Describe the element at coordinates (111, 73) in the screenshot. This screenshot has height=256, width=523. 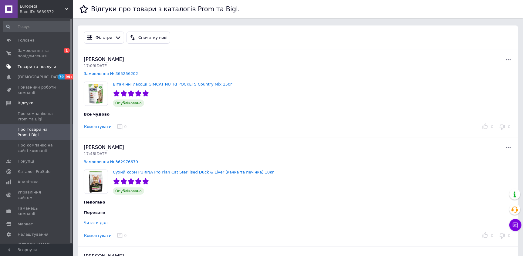
I see `a: Замовлення № 365256202` at that location.